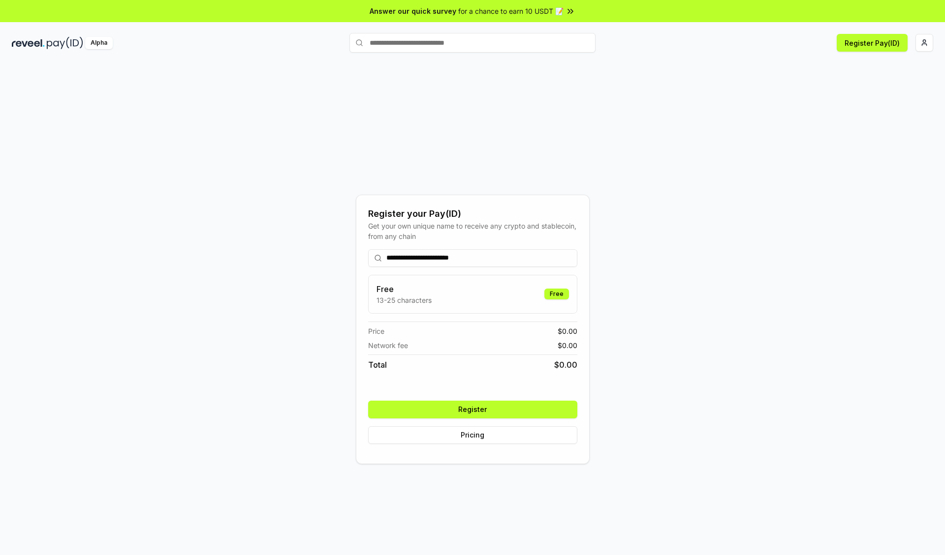 This screenshot has width=945, height=555. What do you see at coordinates (472, 435) in the screenshot?
I see `button: Pricing` at bounding box center [472, 435].